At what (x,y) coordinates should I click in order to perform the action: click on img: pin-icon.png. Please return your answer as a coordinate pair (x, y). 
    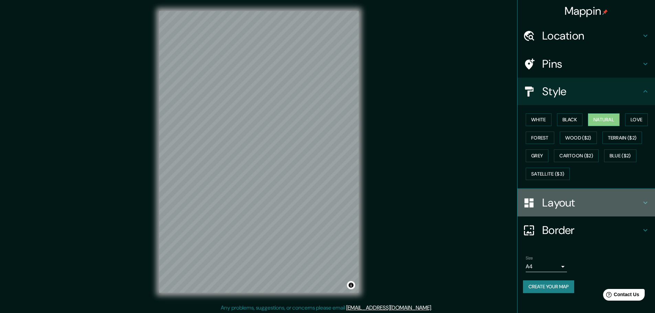
    Looking at the image, I should click on (605, 12).